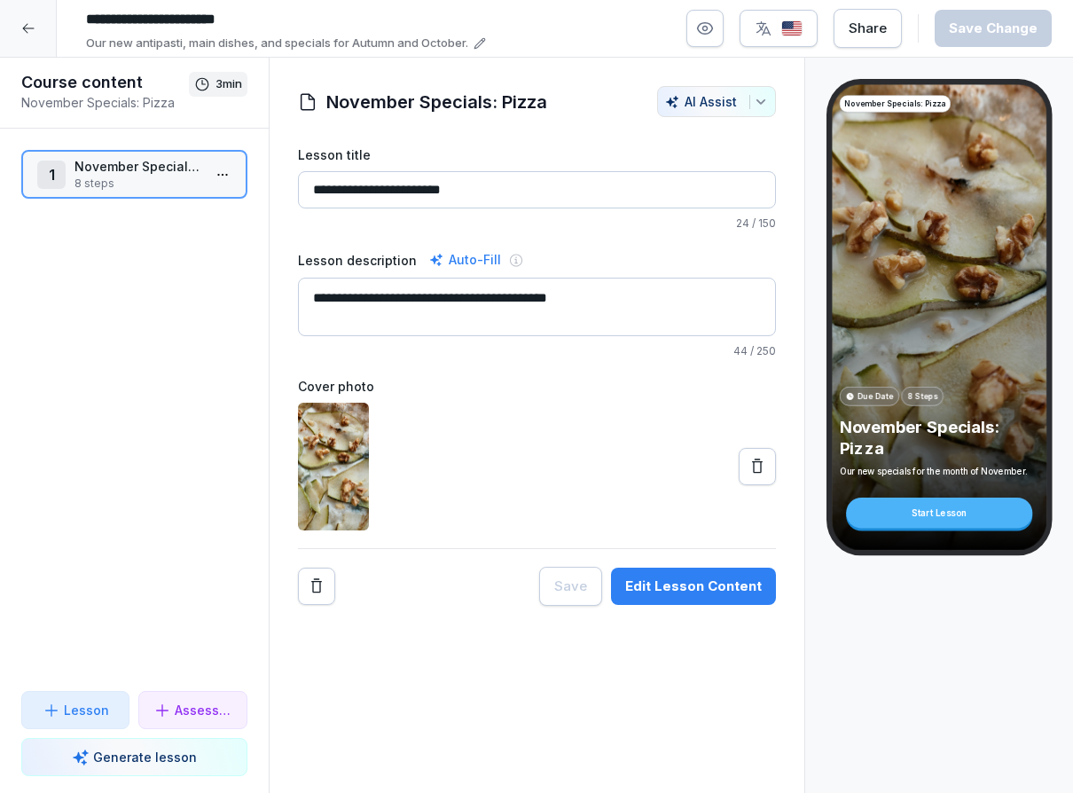  What do you see at coordinates (993, 28) in the screenshot?
I see `div: Save Change` at bounding box center [993, 28].